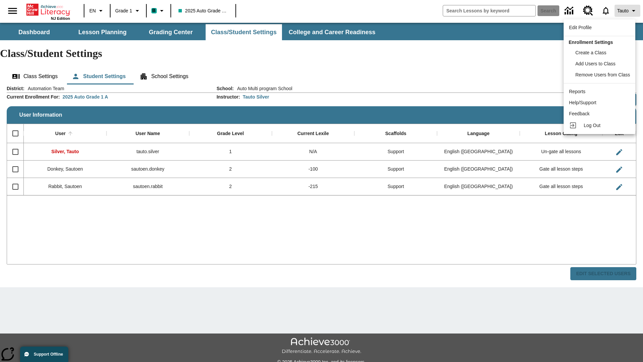 This screenshot has height=362, width=643. Describe the element at coordinates (603, 75) in the screenshot. I see `span: Remove Users from Class` at that location.